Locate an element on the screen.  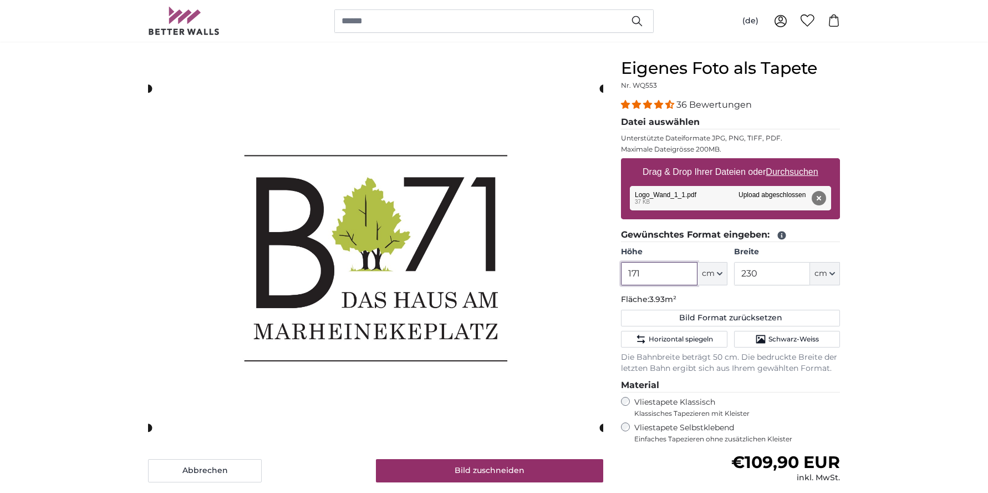
legend: Gewünschtes Format eingeben: is located at coordinates (730, 235).